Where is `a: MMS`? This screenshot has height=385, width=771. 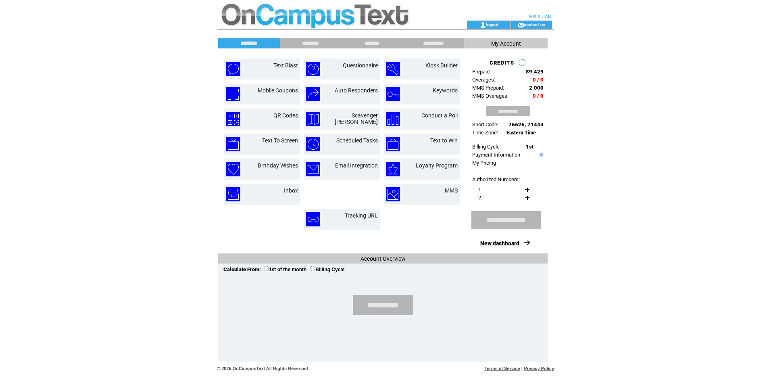 a: MMS is located at coordinates (451, 190).